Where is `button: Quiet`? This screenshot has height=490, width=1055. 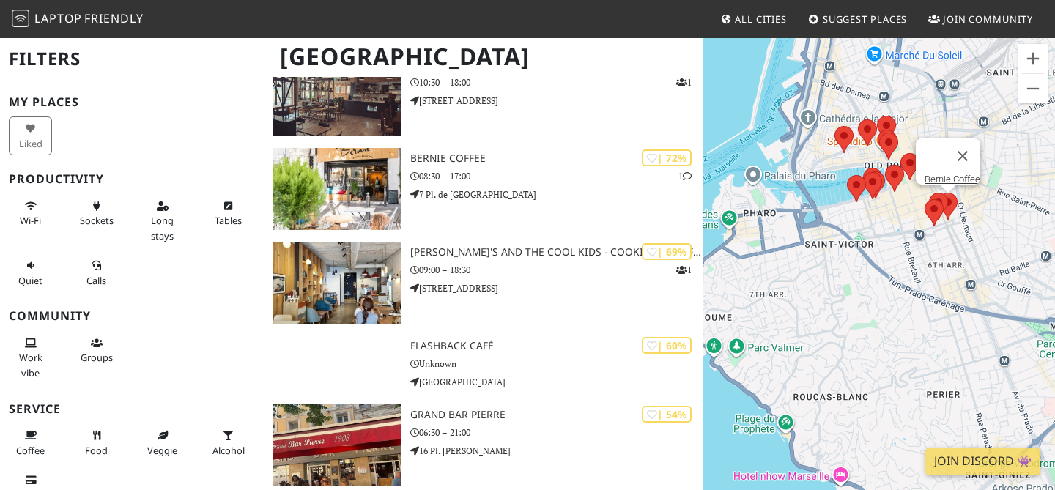
button: Quiet is located at coordinates (30, 273).